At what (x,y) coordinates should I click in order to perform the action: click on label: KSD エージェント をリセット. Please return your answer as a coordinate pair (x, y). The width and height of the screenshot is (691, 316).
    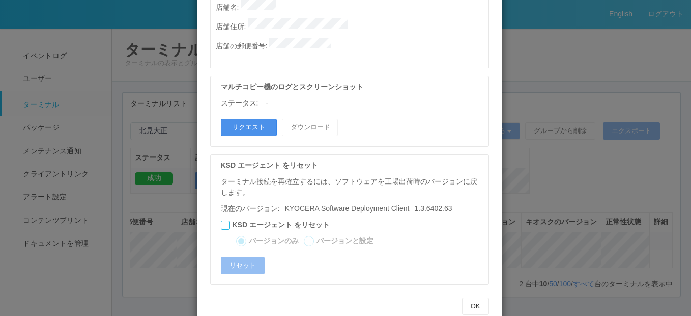
    Looking at the image, I should click on (281, 225).